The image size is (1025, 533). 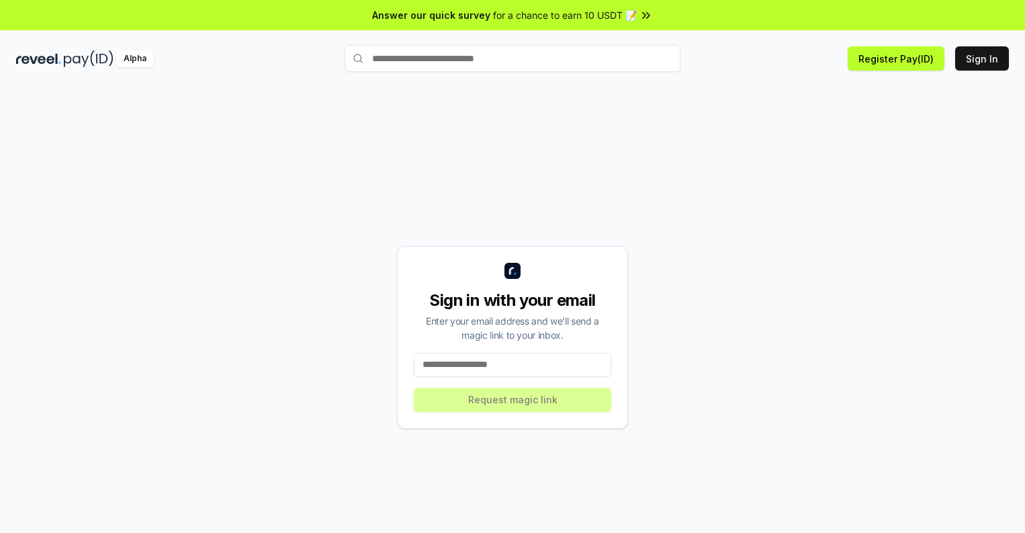 I want to click on div: Sign in with your email, so click(x=513, y=300).